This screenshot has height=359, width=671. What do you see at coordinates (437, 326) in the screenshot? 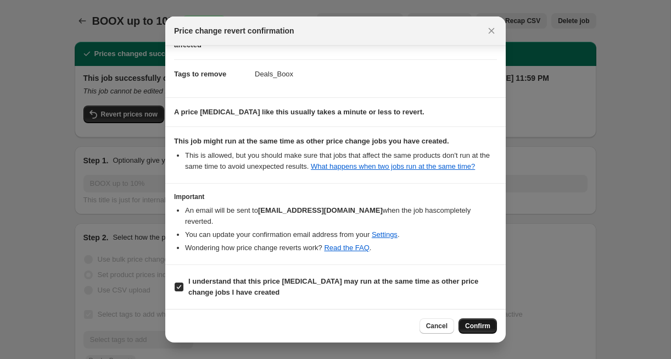
I see `span: Cancel` at bounding box center [437, 326].